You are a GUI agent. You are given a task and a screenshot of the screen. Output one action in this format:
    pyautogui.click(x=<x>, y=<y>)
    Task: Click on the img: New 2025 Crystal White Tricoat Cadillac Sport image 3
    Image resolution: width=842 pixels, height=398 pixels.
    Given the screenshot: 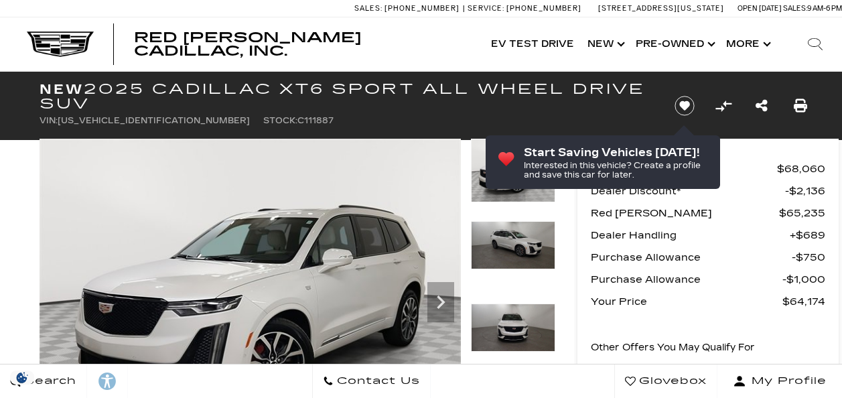 What is the action you would take?
    pyautogui.click(x=513, y=327)
    